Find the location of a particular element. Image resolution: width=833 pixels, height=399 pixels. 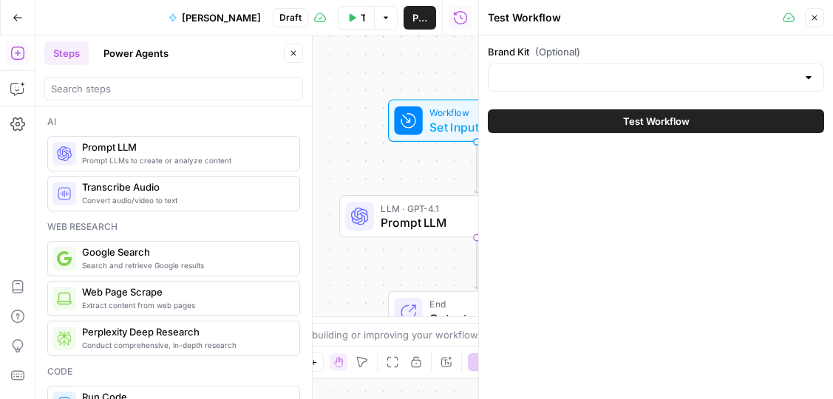

button: Power Agents is located at coordinates (136, 53).